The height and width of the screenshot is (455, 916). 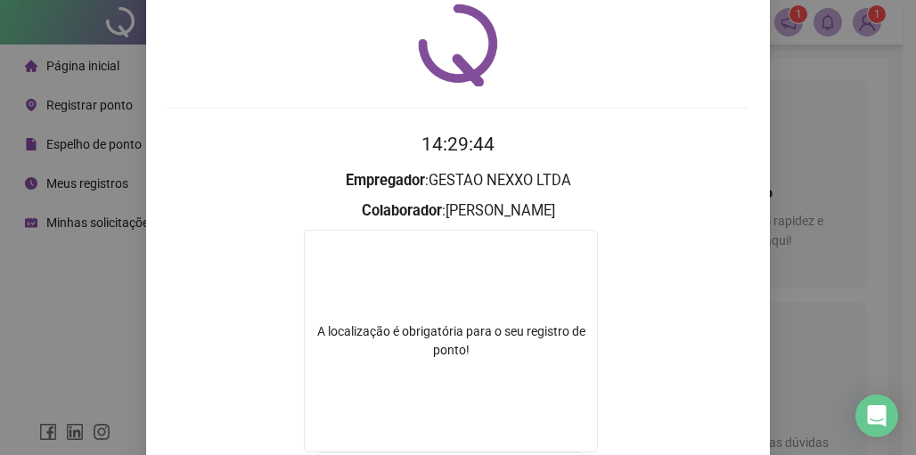 What do you see at coordinates (451, 341) in the screenshot?
I see `div: A localização é obrigatória para o seu registro de ponto!` at bounding box center [451, 341].